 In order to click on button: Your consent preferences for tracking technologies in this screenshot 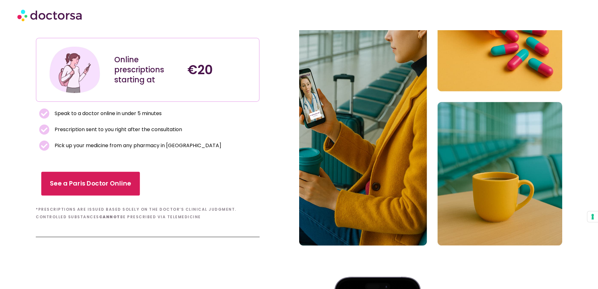, I will do `click(593, 216)`.